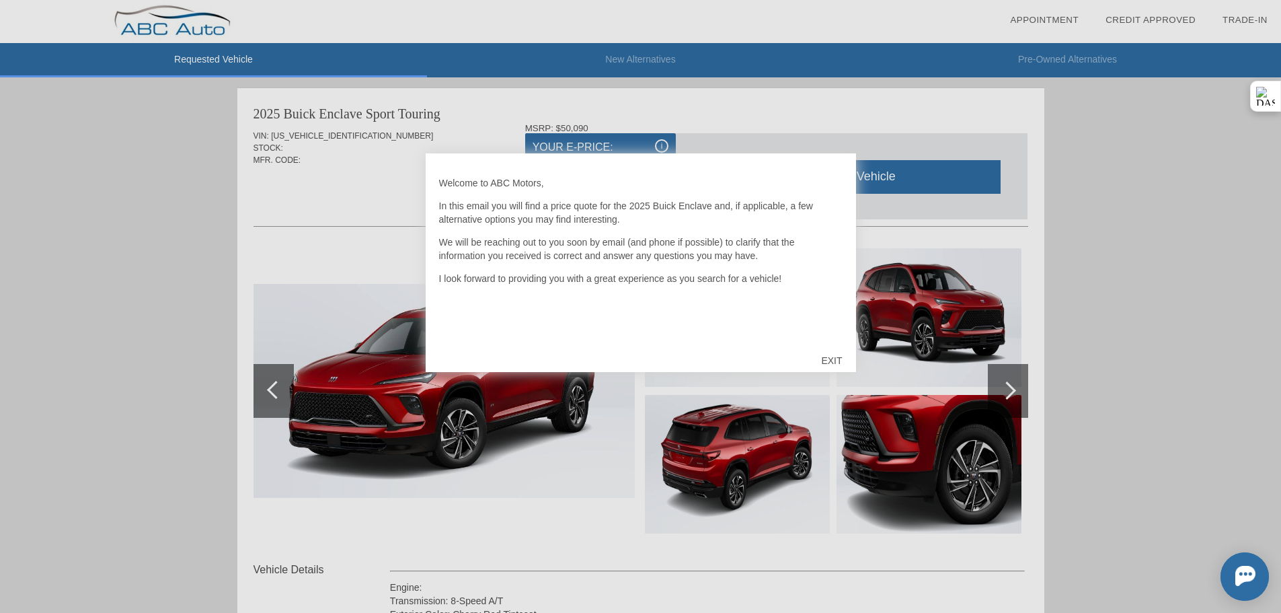  What do you see at coordinates (641, 183) in the screenshot?
I see `p: Welcome to ABC Motors,` at bounding box center [641, 183].